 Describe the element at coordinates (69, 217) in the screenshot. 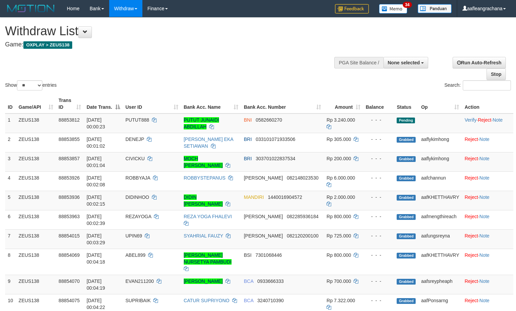

I see `span: 88853963` at that location.